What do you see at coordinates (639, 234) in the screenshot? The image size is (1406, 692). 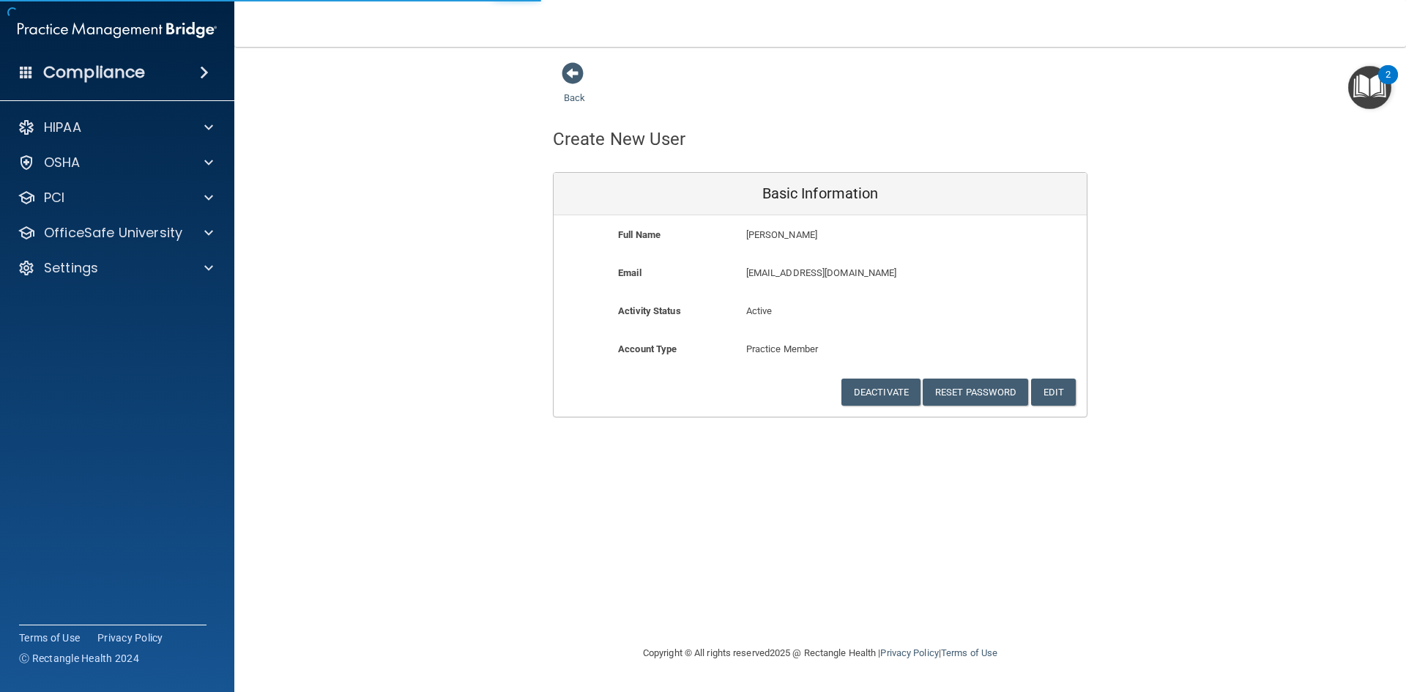 I see `b: Full Name` at bounding box center [639, 234].